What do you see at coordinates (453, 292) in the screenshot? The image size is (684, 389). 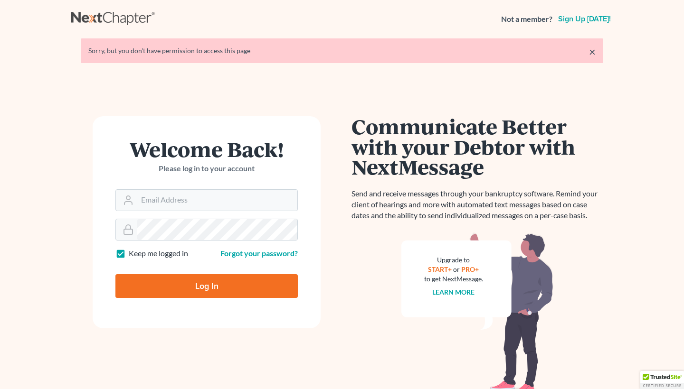 I see `a: Learn more` at bounding box center [453, 292].